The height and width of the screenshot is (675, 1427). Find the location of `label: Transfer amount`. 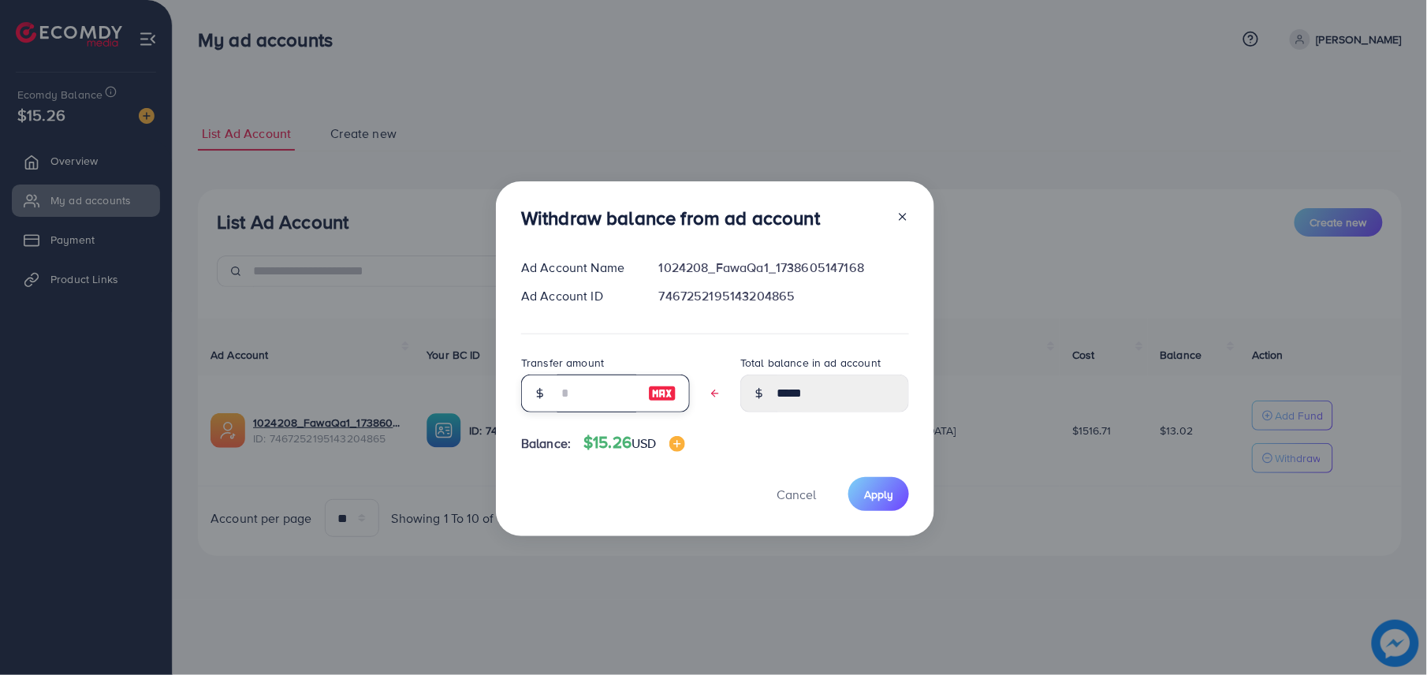

label: Transfer amount is located at coordinates (562, 363).